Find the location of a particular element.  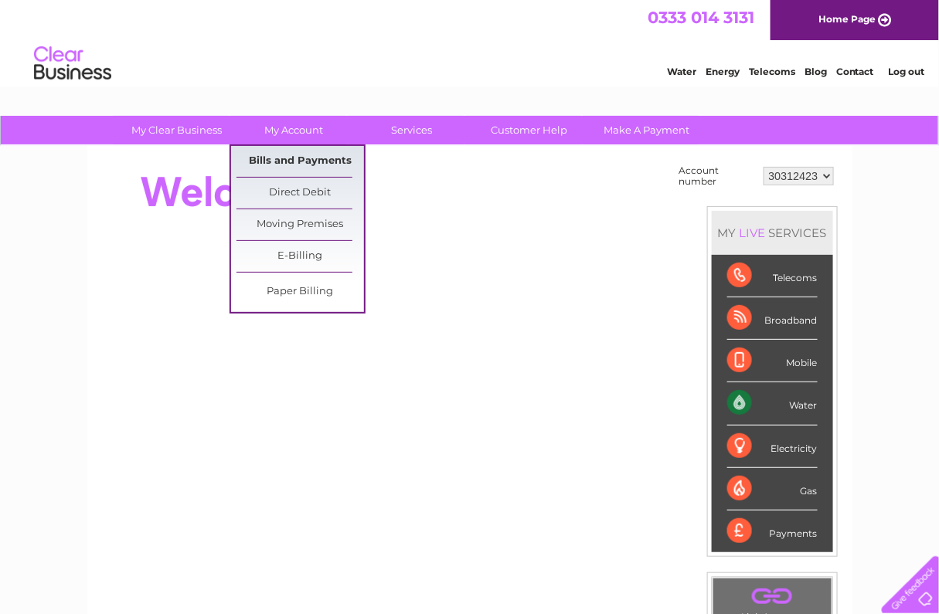

a: My Account is located at coordinates (294, 130).